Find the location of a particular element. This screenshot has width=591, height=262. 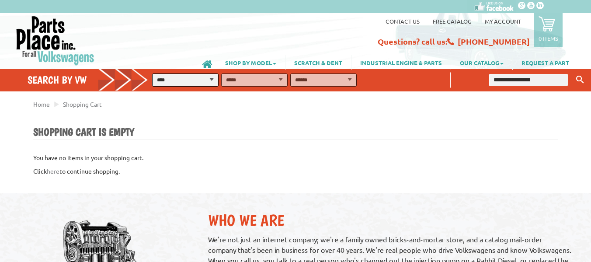

p: Click to continue shopping. is located at coordinates (295, 171).